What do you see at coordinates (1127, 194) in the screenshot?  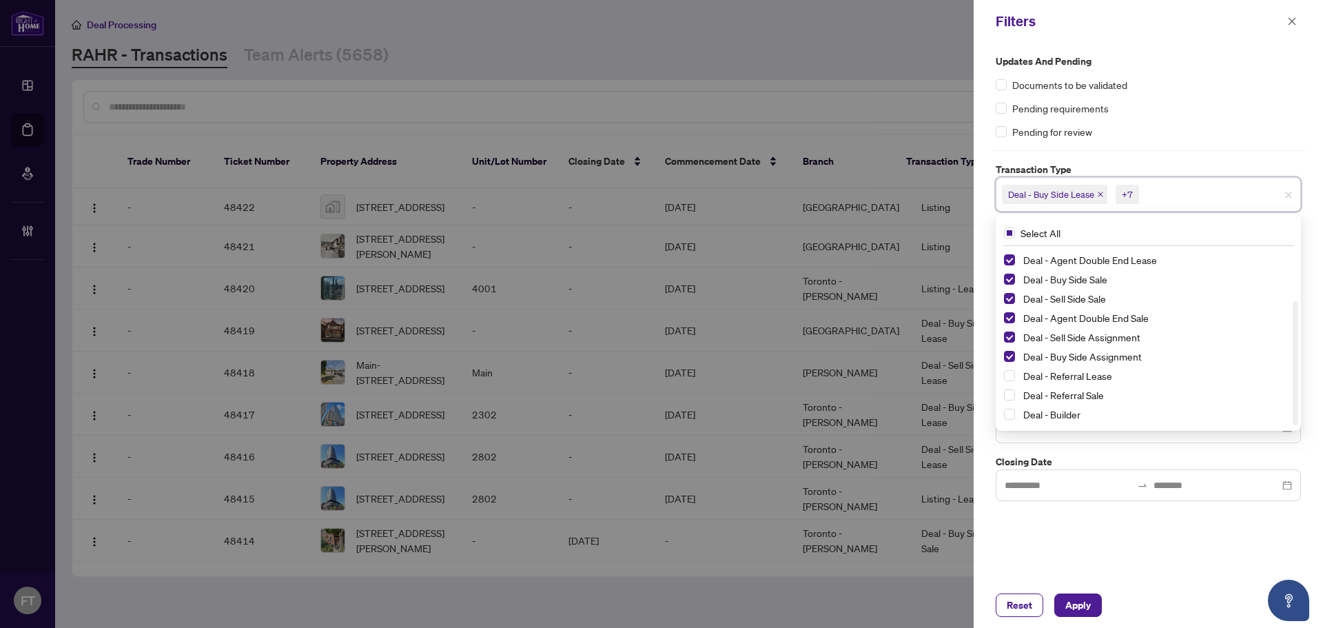 I see `div: +7` at bounding box center [1127, 194].